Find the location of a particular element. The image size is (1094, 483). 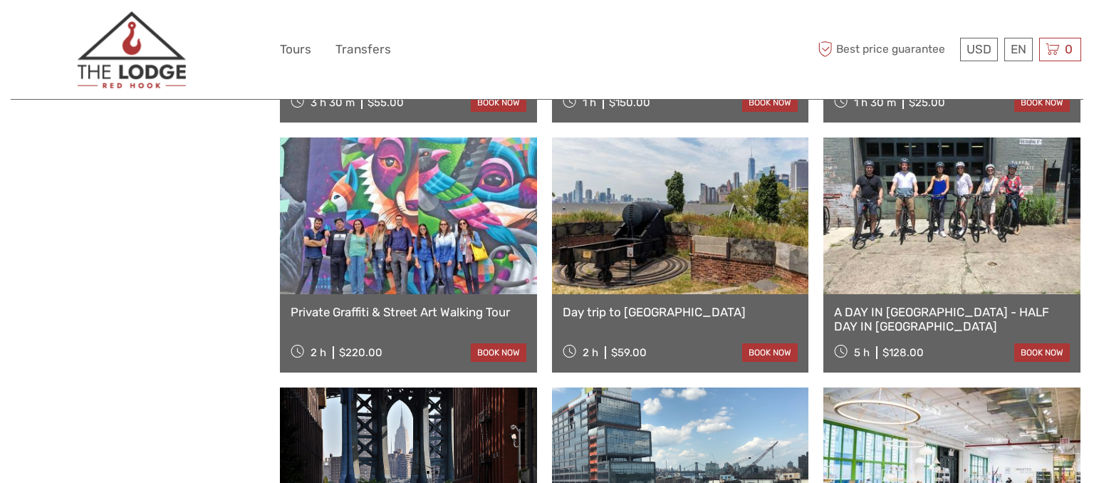

button: Open LiveChat chat widget is located at coordinates (172, 31).